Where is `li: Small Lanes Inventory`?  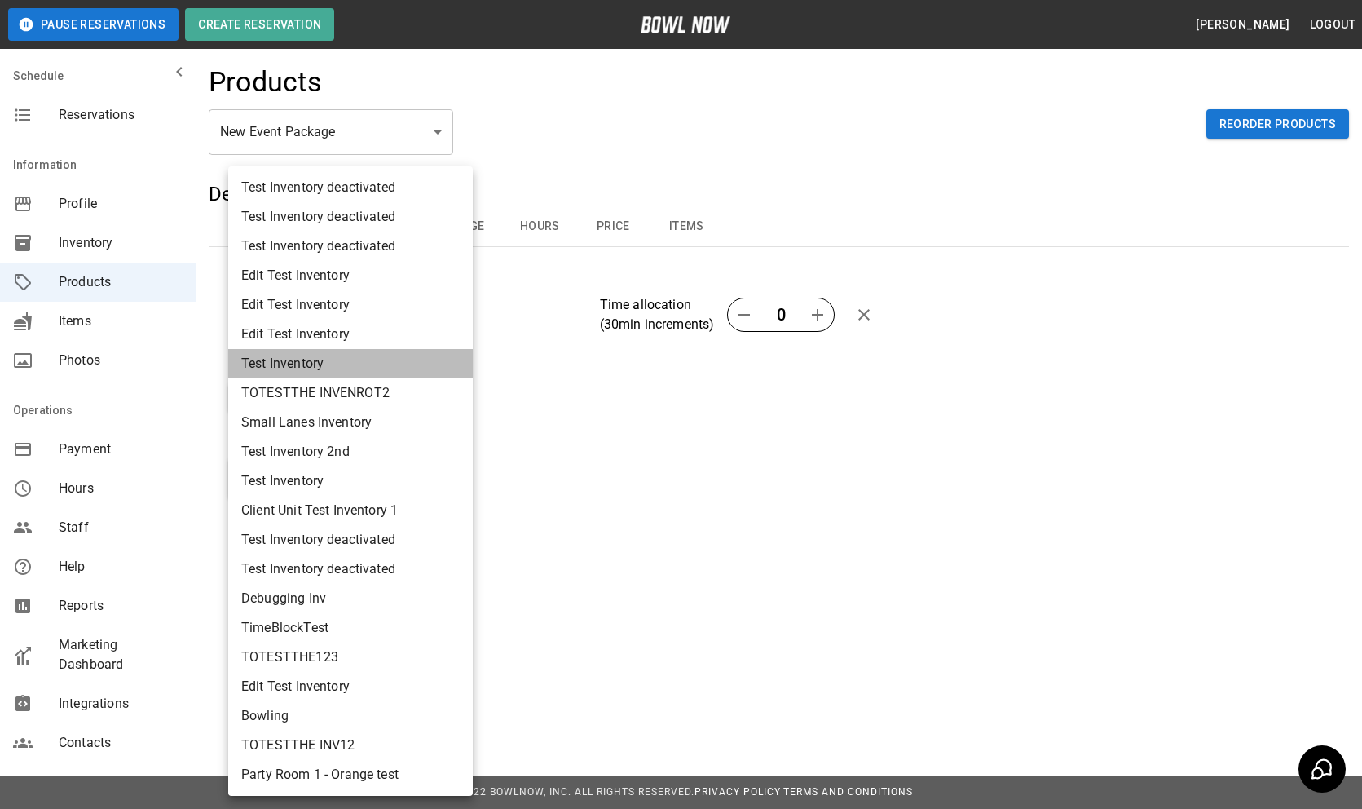 li: Small Lanes Inventory is located at coordinates (351, 422).